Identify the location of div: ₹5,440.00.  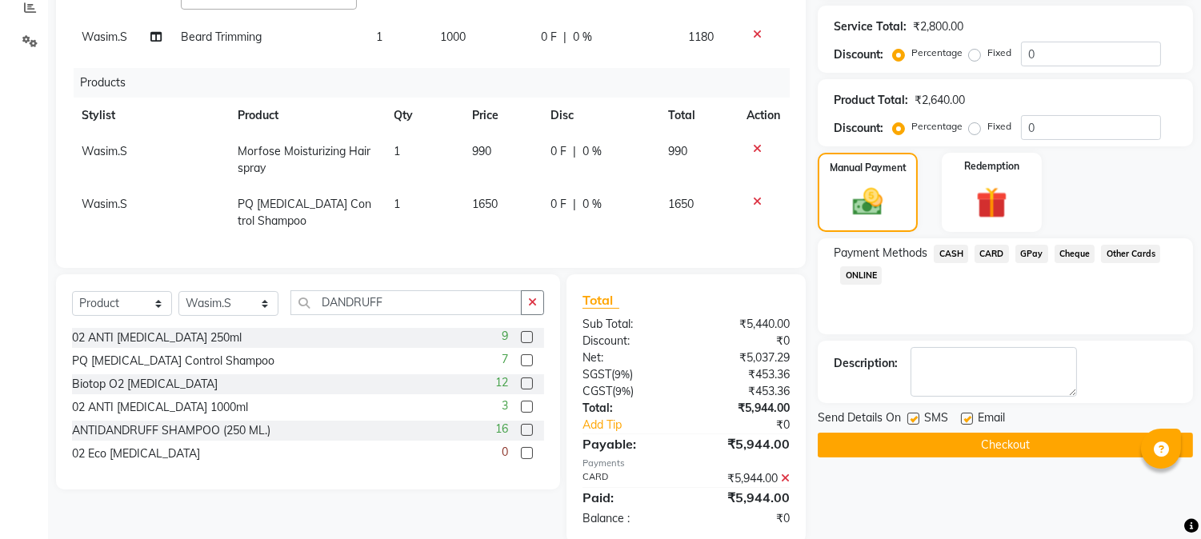
(744, 324).